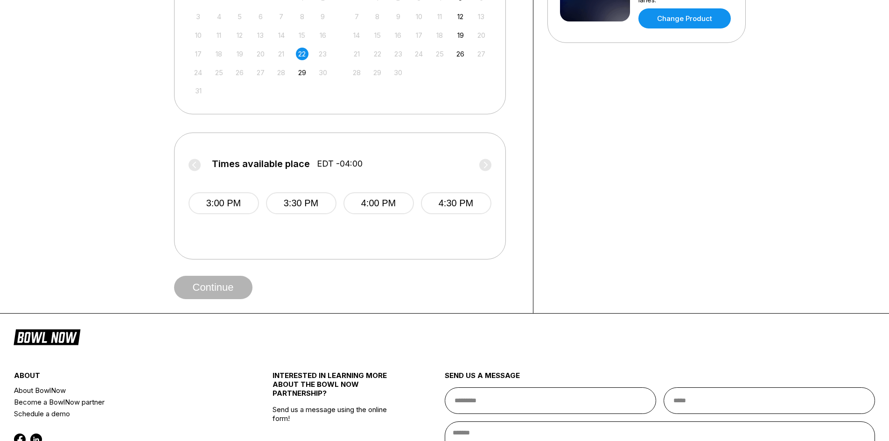 This screenshot has height=441, width=889. I want to click on div: Not available Sunday, August 10th, 2025, so click(198, 35).